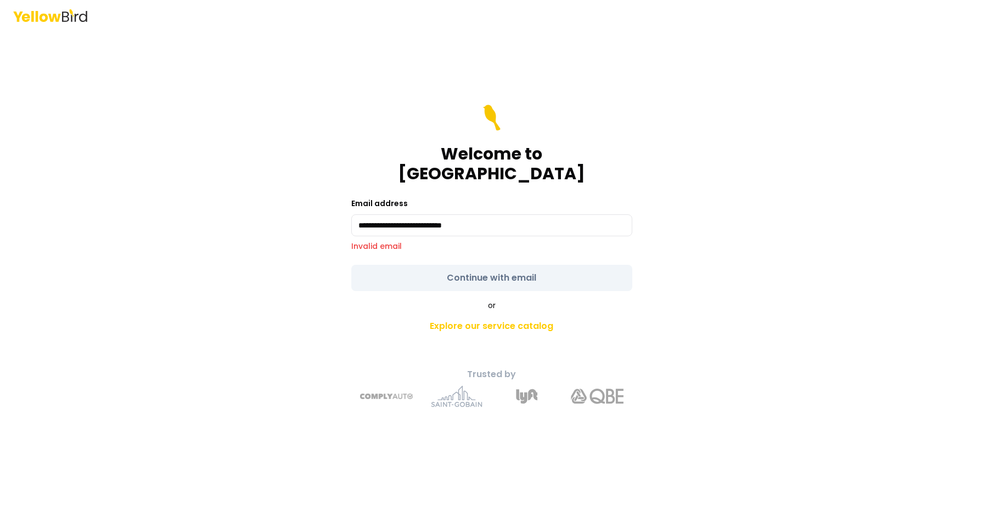 The height and width of the screenshot is (512, 983). I want to click on p: Invalid email, so click(492, 246).